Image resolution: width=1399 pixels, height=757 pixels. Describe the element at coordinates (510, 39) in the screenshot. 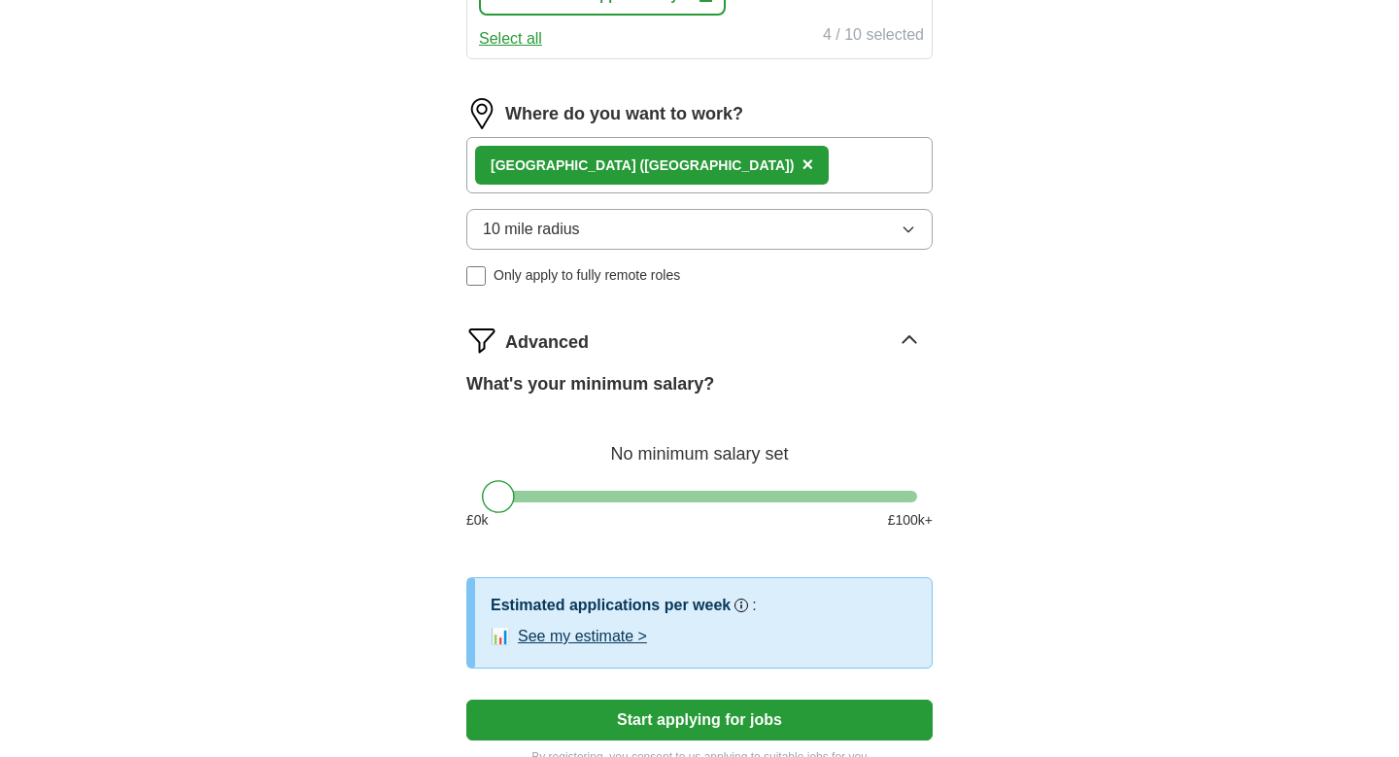

I see `button: Select all` at that location.